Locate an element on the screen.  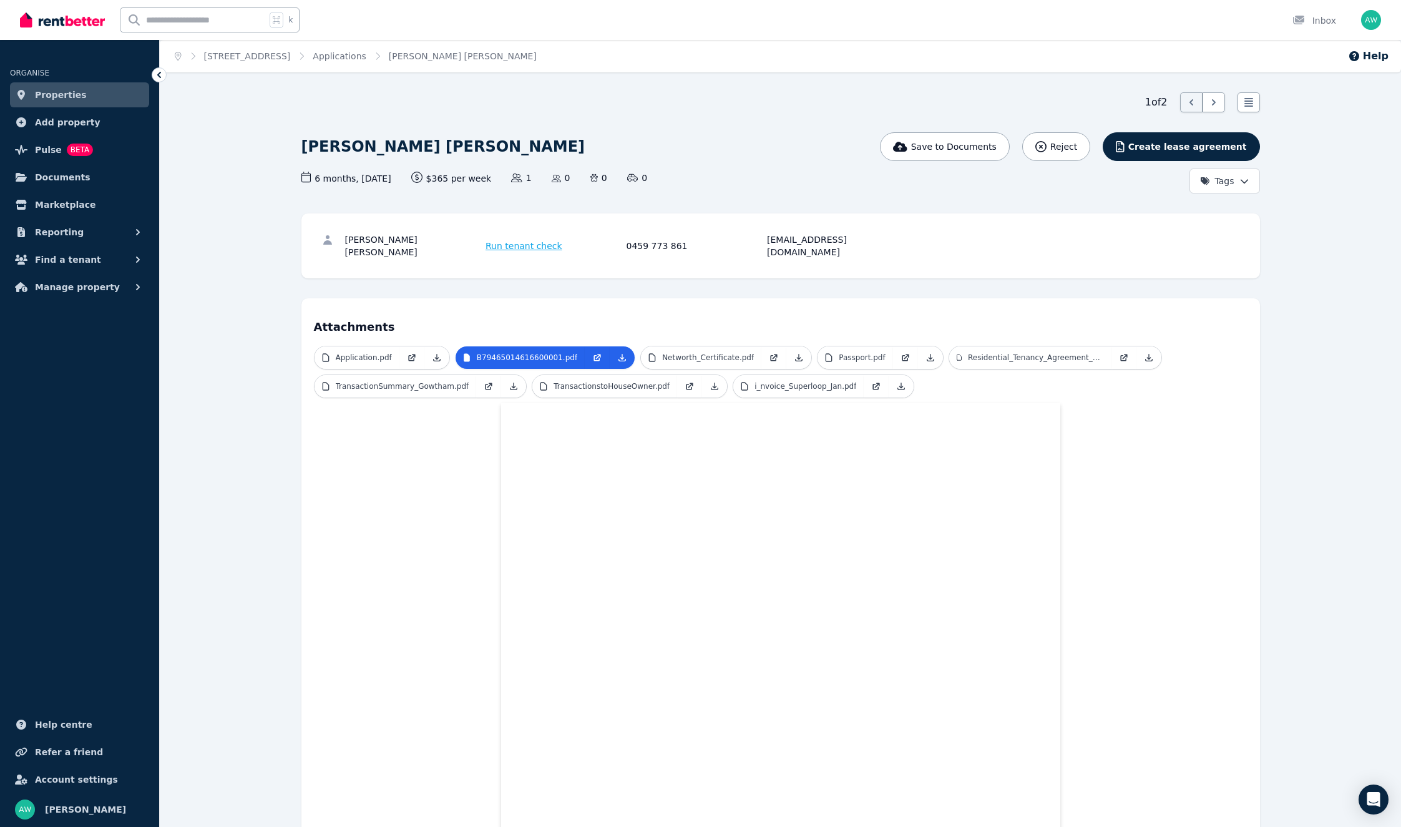
span: $365 per week is located at coordinates (451, 178).